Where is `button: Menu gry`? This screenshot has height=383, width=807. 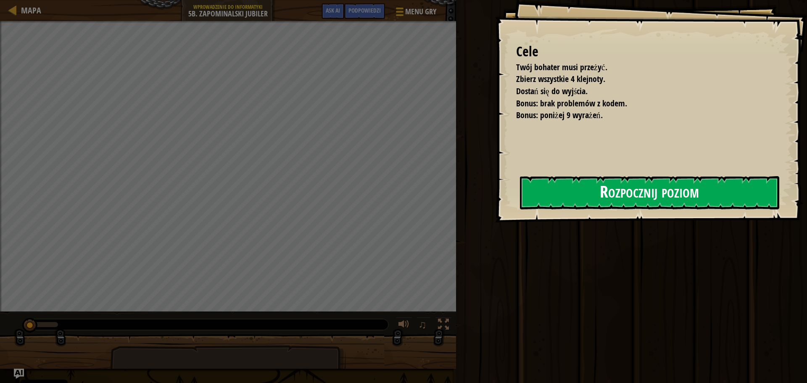
button: Menu gry is located at coordinates (415, 13).